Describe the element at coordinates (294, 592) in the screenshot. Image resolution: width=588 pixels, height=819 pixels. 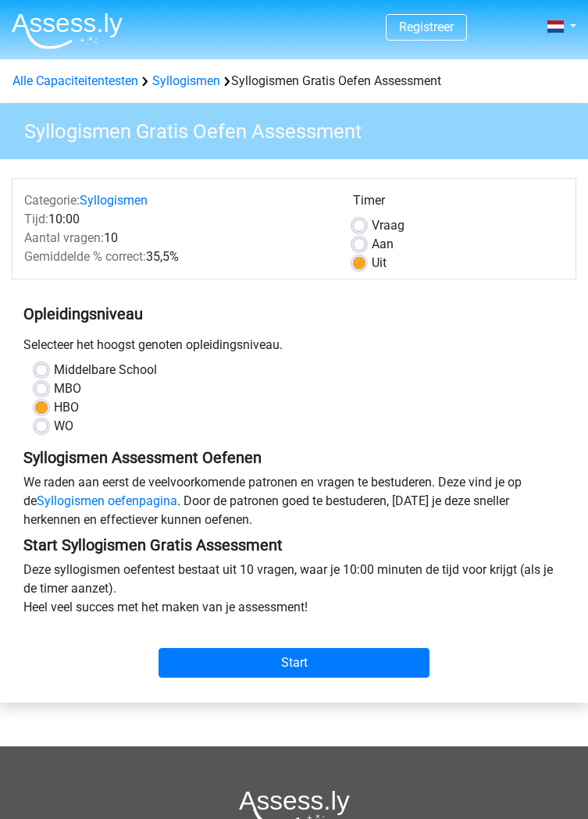
I see `div: Deze syllogismen oefentest bestaat uit 10 vragen, waar je 10:00 minuten de tijd voor krijgt (als ...` at that location.